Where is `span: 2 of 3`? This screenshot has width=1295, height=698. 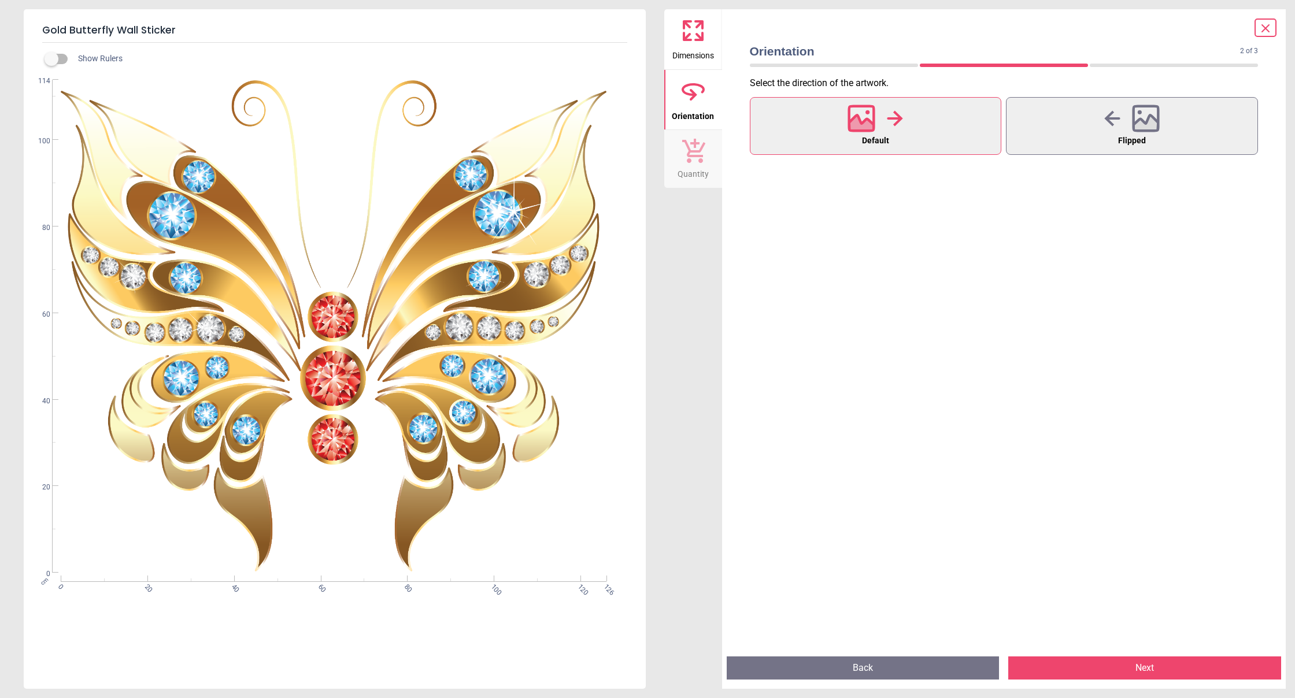
span: 2 of 3 is located at coordinates (1249, 51).